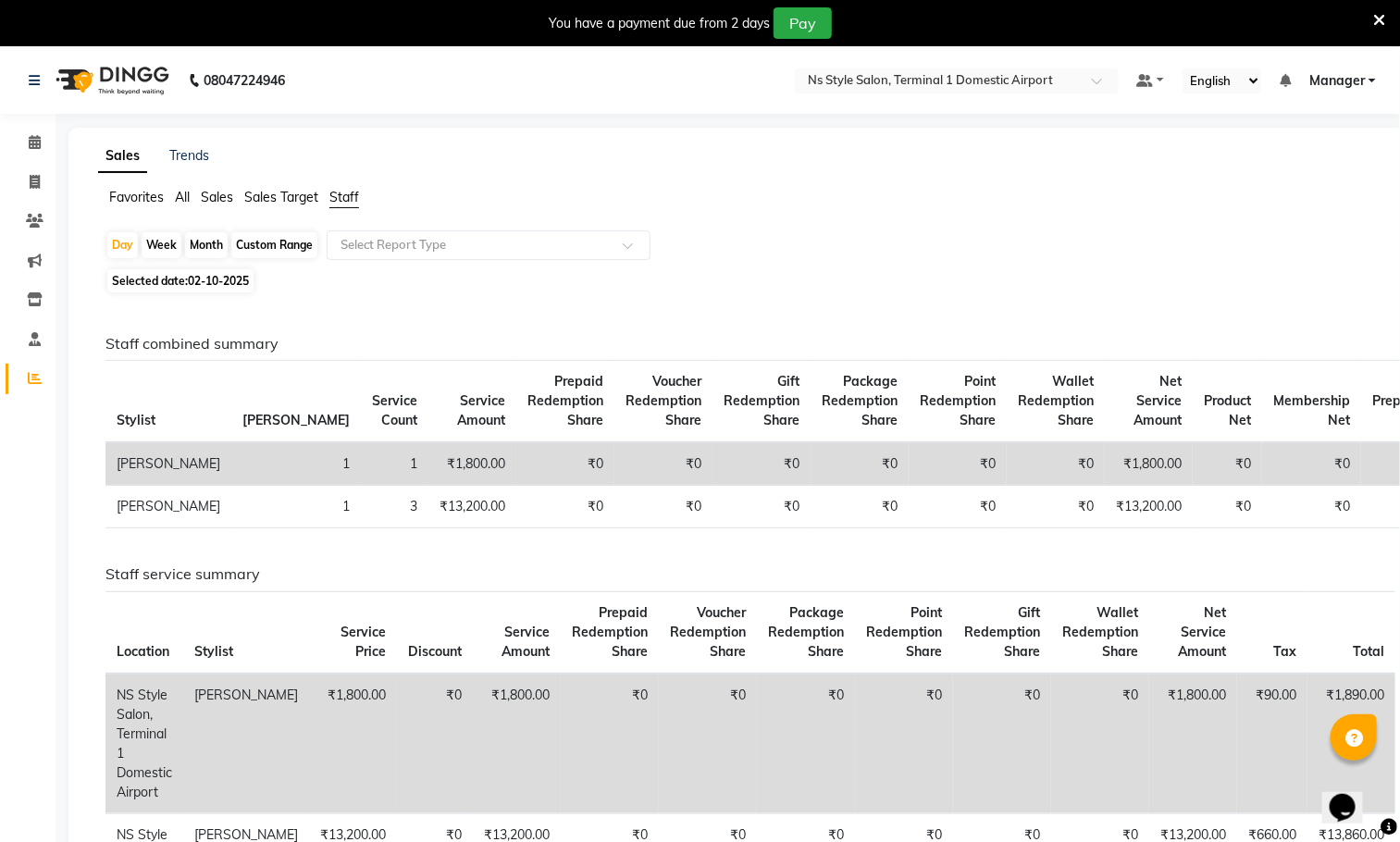  What do you see at coordinates (181, 281) in the screenshot?
I see `span: Selected date:` at bounding box center [181, 281].